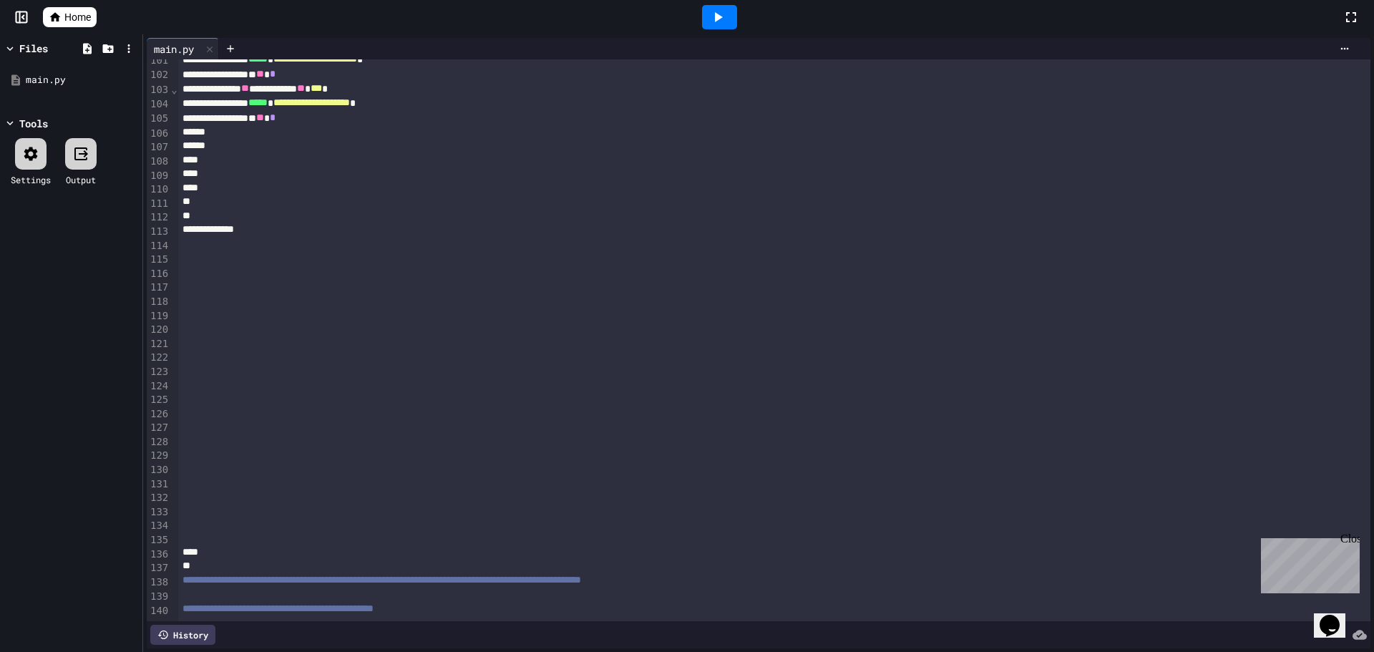  Describe the element at coordinates (158, 372) in the screenshot. I see `div: 123` at that location.